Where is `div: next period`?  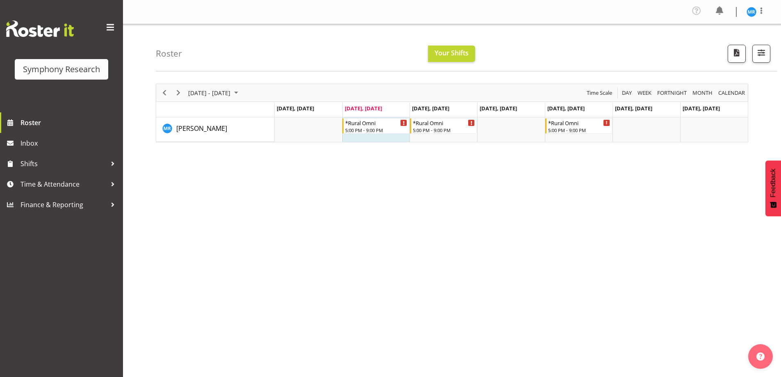
div: next period is located at coordinates (178, 93).